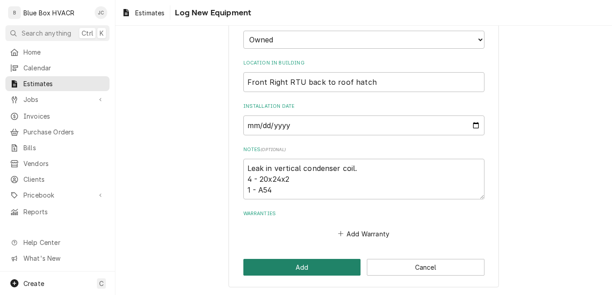  What do you see at coordinates (57, 258) in the screenshot?
I see `a: Go to What's New` at bounding box center [57, 258].